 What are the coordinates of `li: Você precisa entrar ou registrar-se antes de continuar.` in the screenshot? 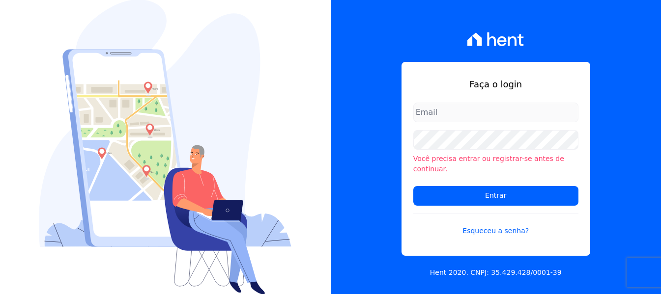 It's located at (496, 164).